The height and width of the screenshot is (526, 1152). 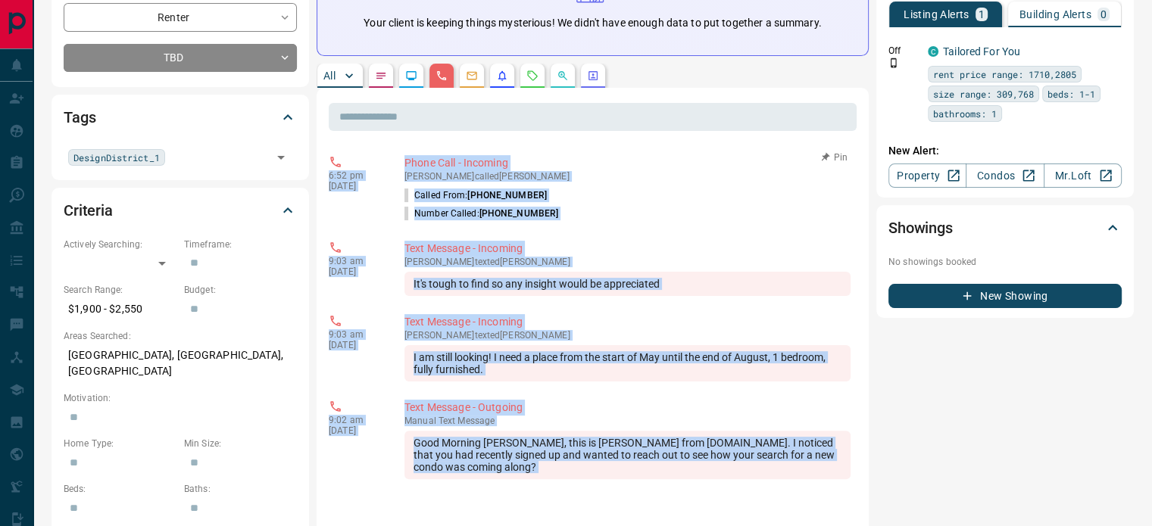 What do you see at coordinates (80, 117) in the screenshot?
I see `h2: Tags` at bounding box center [80, 117].